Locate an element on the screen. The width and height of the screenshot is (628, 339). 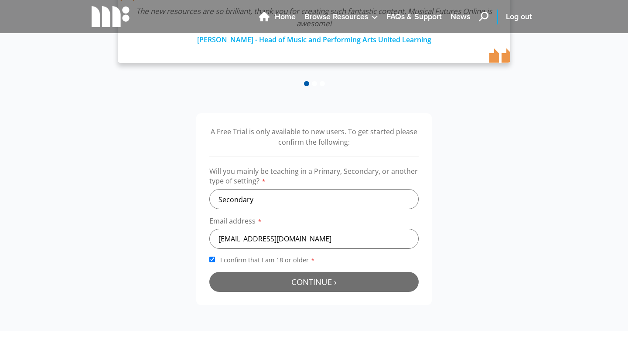
label: Email address is located at coordinates (314, 223).